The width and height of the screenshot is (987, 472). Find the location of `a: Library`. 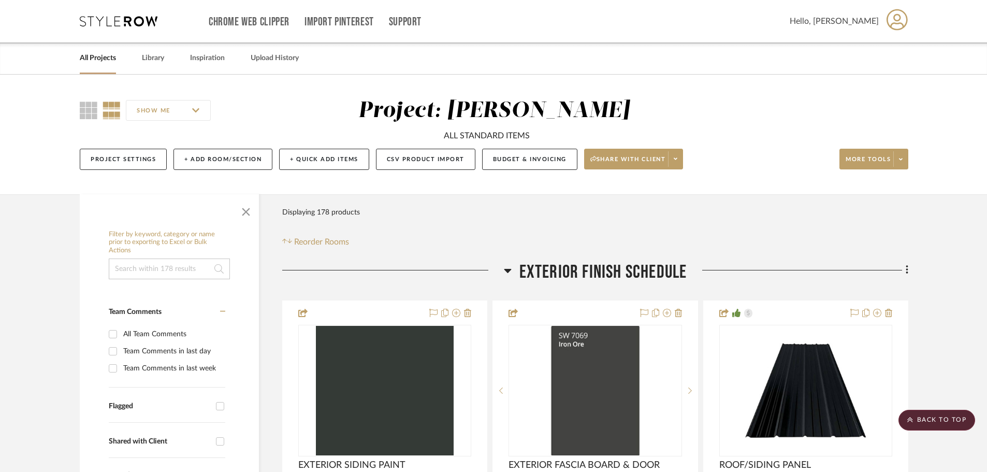

a: Library is located at coordinates (153, 58).